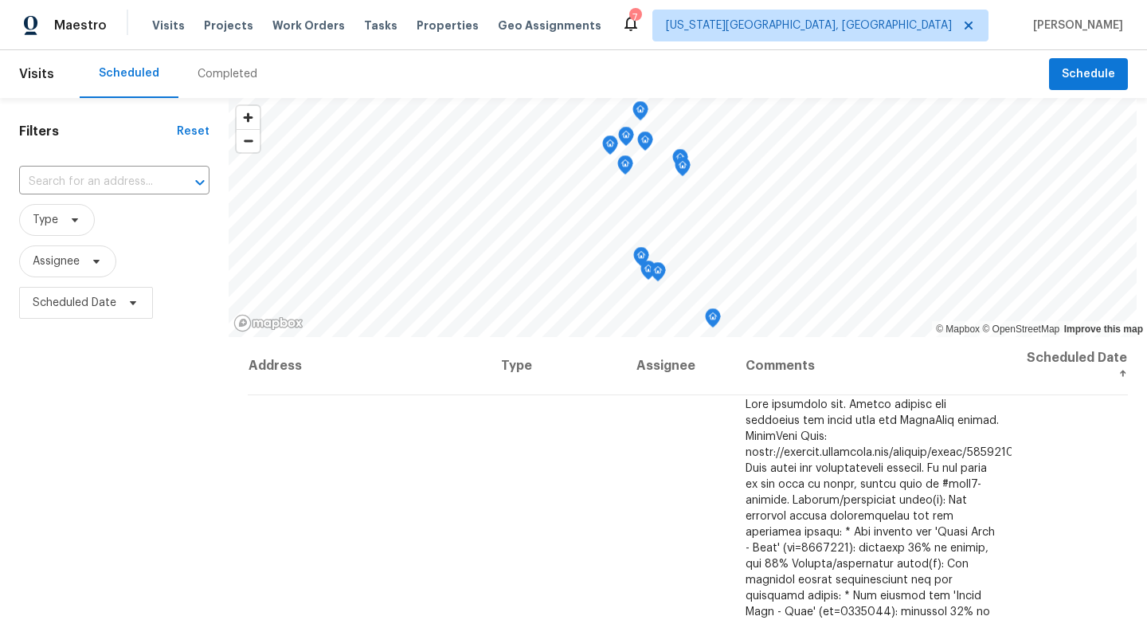 The image size is (1147, 620). I want to click on span: Zoom out, so click(248, 141).